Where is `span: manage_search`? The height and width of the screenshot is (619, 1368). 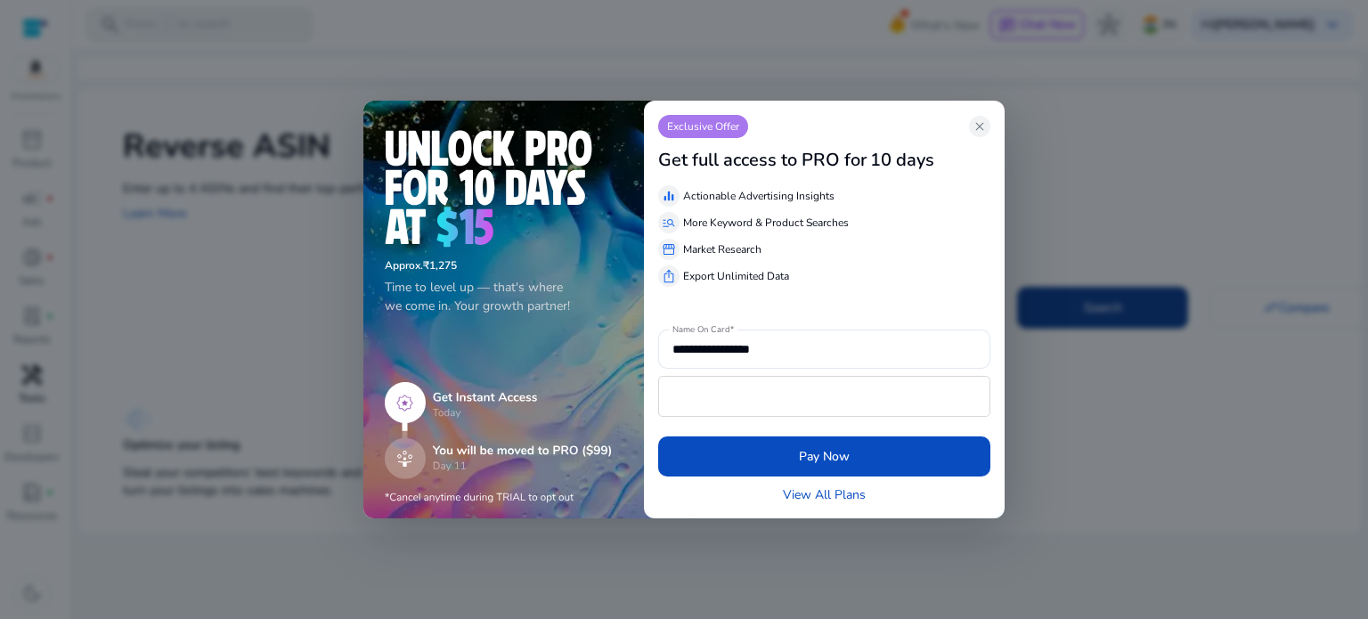
span: manage_search is located at coordinates (669, 223).